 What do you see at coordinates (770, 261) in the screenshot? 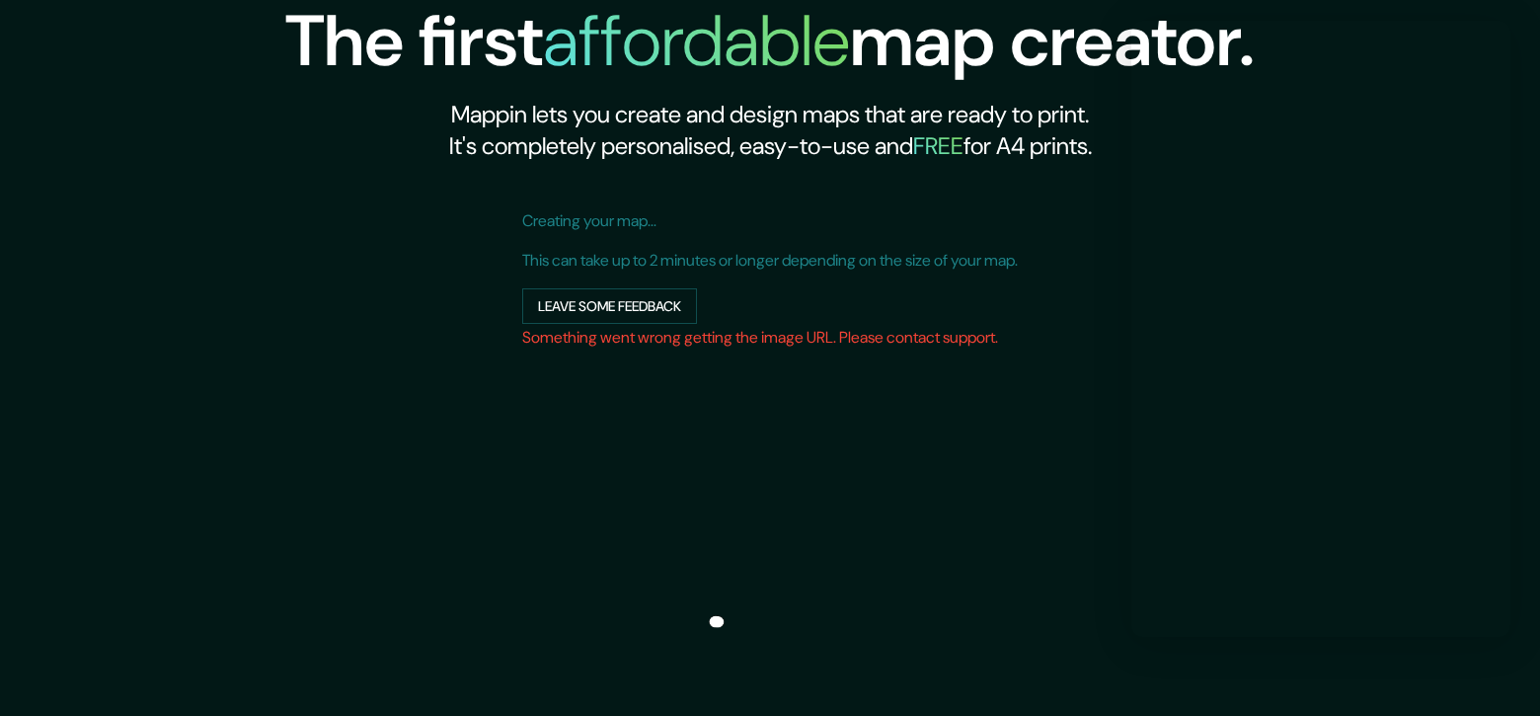
I see `p: This can take up to 2 minutes or longer depending on the size of your map.` at bounding box center [770, 261].